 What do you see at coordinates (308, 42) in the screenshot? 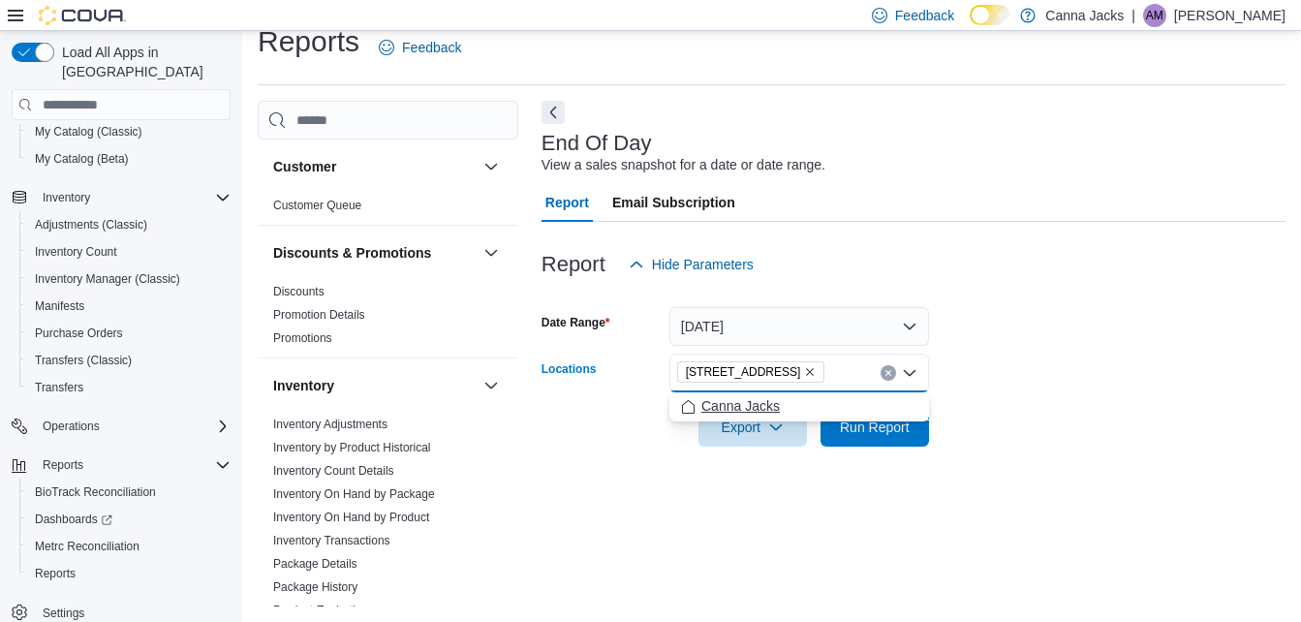
I see `h1: Reports` at bounding box center [308, 42].